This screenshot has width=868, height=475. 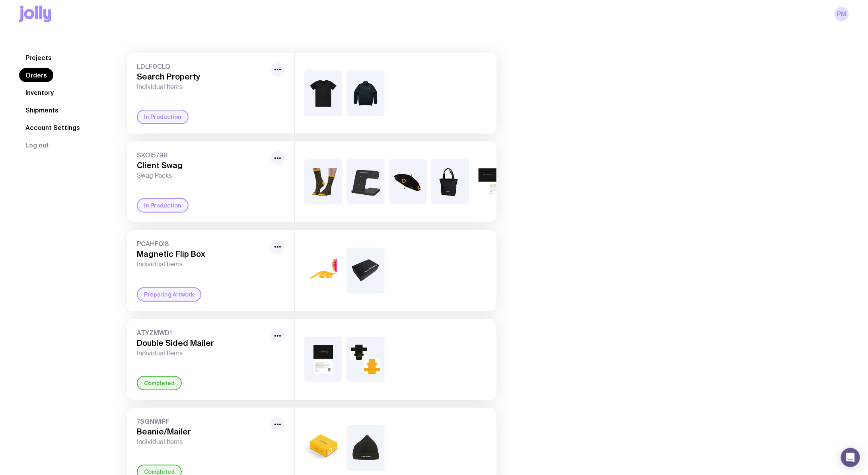 What do you see at coordinates (202, 432) in the screenshot?
I see `h3: Beanie/Mailer` at bounding box center [202, 432].